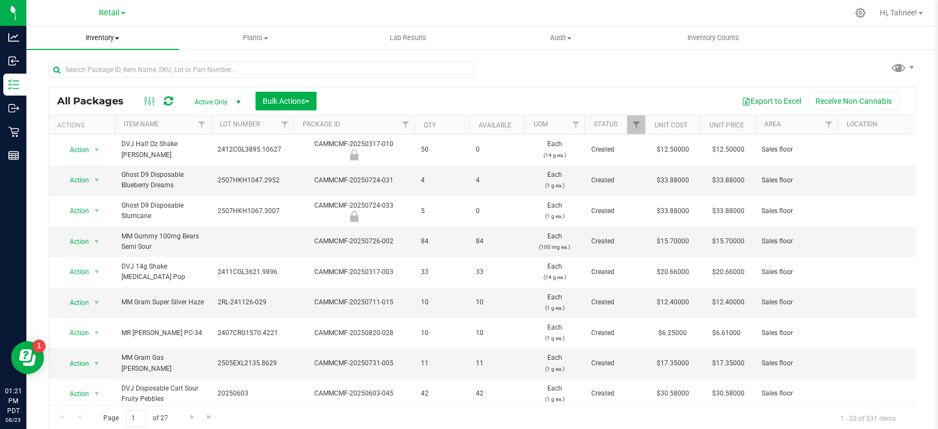 Image resolution: width=938 pixels, height=429 pixels. What do you see at coordinates (163, 242) in the screenshot?
I see `span: MM Gummy 100mg Bears Semi Sour` at bounding box center [163, 242].